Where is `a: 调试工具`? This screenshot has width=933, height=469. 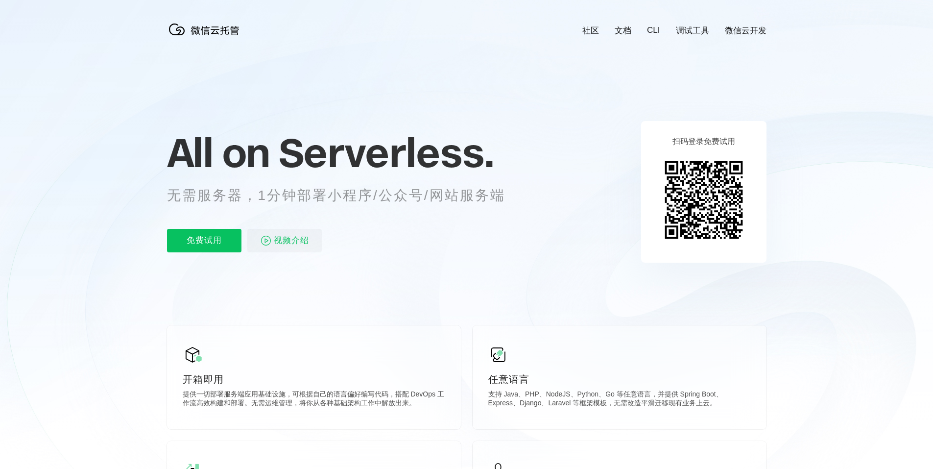 a: 调试工具 is located at coordinates (692, 30).